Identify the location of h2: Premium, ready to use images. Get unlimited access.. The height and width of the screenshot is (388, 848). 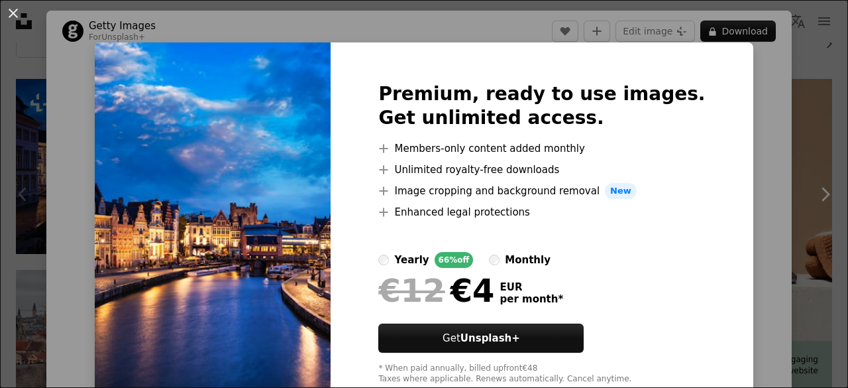
(541, 106).